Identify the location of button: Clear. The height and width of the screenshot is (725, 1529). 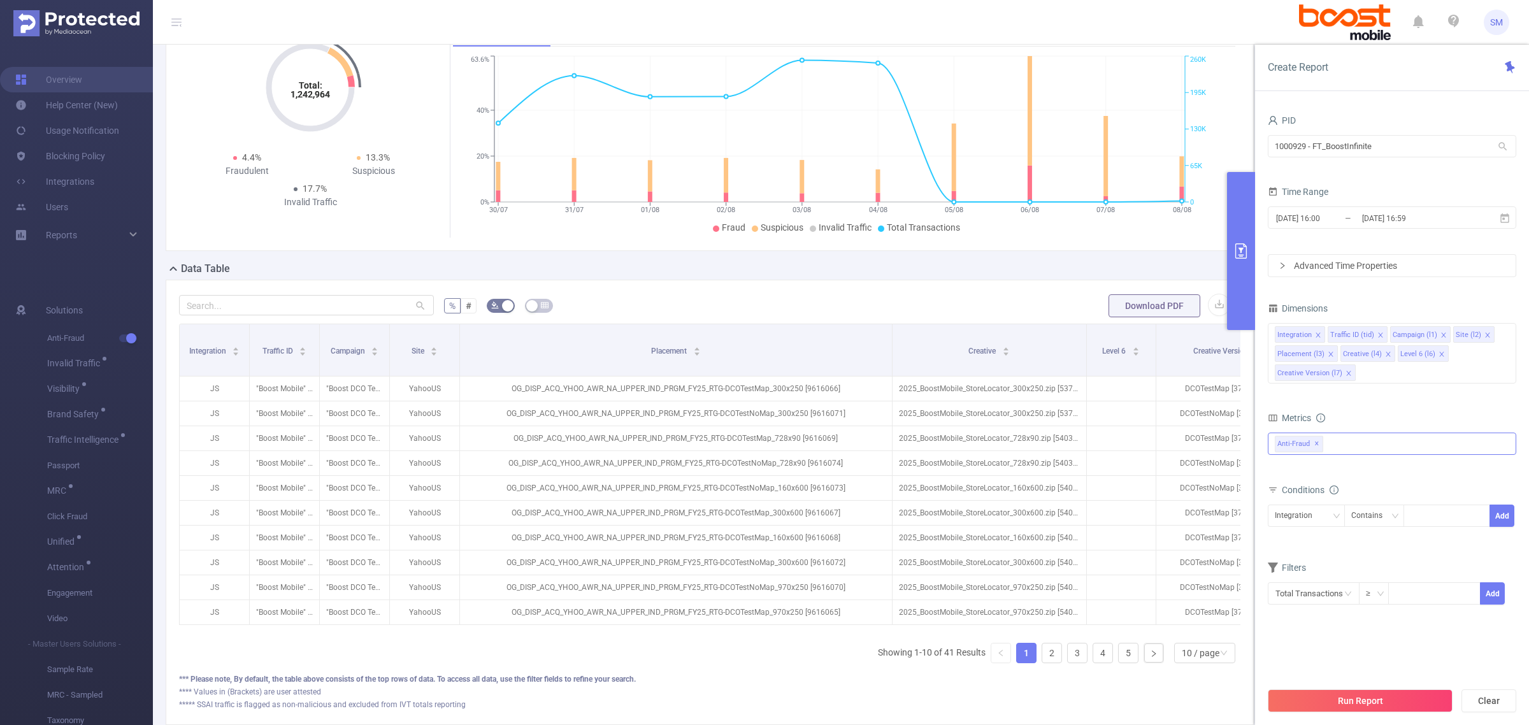
(1489, 701).